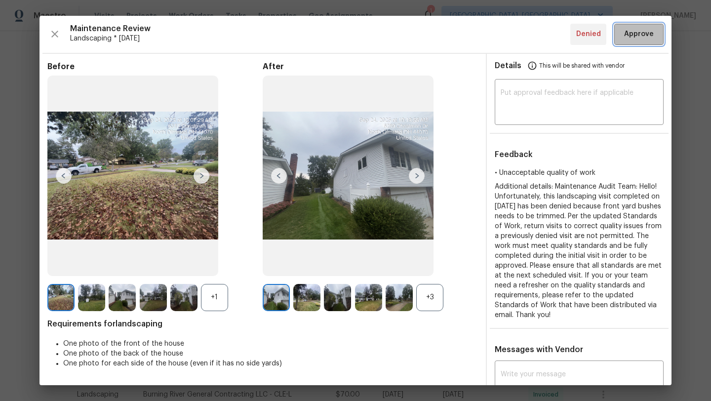  I want to click on span: After, so click(370, 67).